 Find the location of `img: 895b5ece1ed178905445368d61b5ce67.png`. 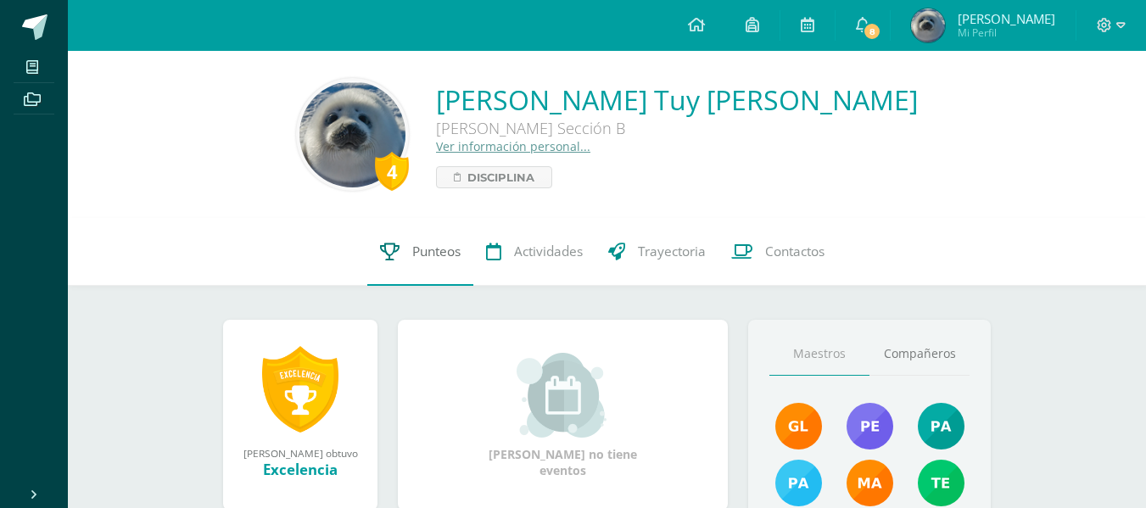

img: 895b5ece1ed178905445368d61b5ce67.png is located at coordinates (798, 426).